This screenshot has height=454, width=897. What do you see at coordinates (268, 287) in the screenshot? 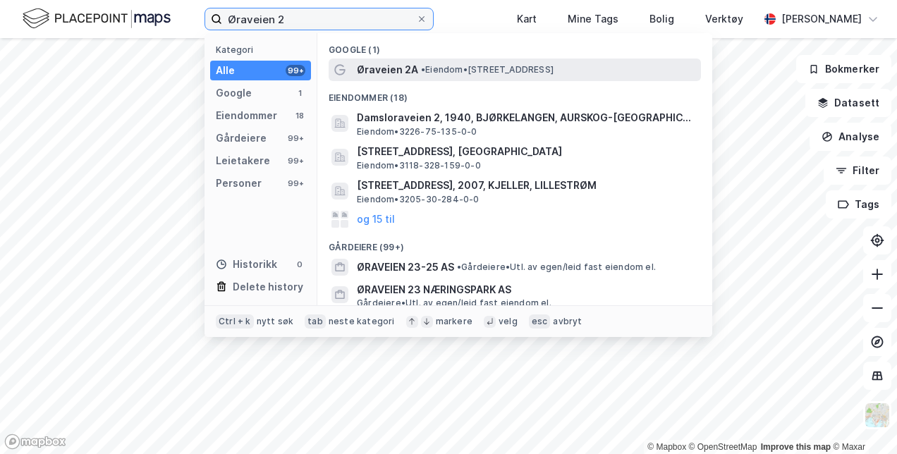
I see `div: Delete history` at bounding box center [268, 287].